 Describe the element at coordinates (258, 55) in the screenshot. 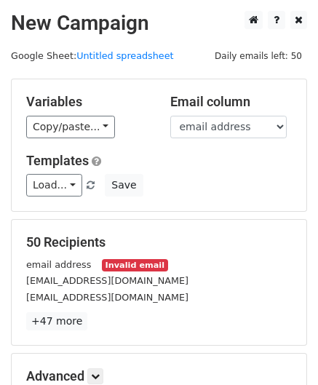

I see `a: Daily emails left: 50` at that location.